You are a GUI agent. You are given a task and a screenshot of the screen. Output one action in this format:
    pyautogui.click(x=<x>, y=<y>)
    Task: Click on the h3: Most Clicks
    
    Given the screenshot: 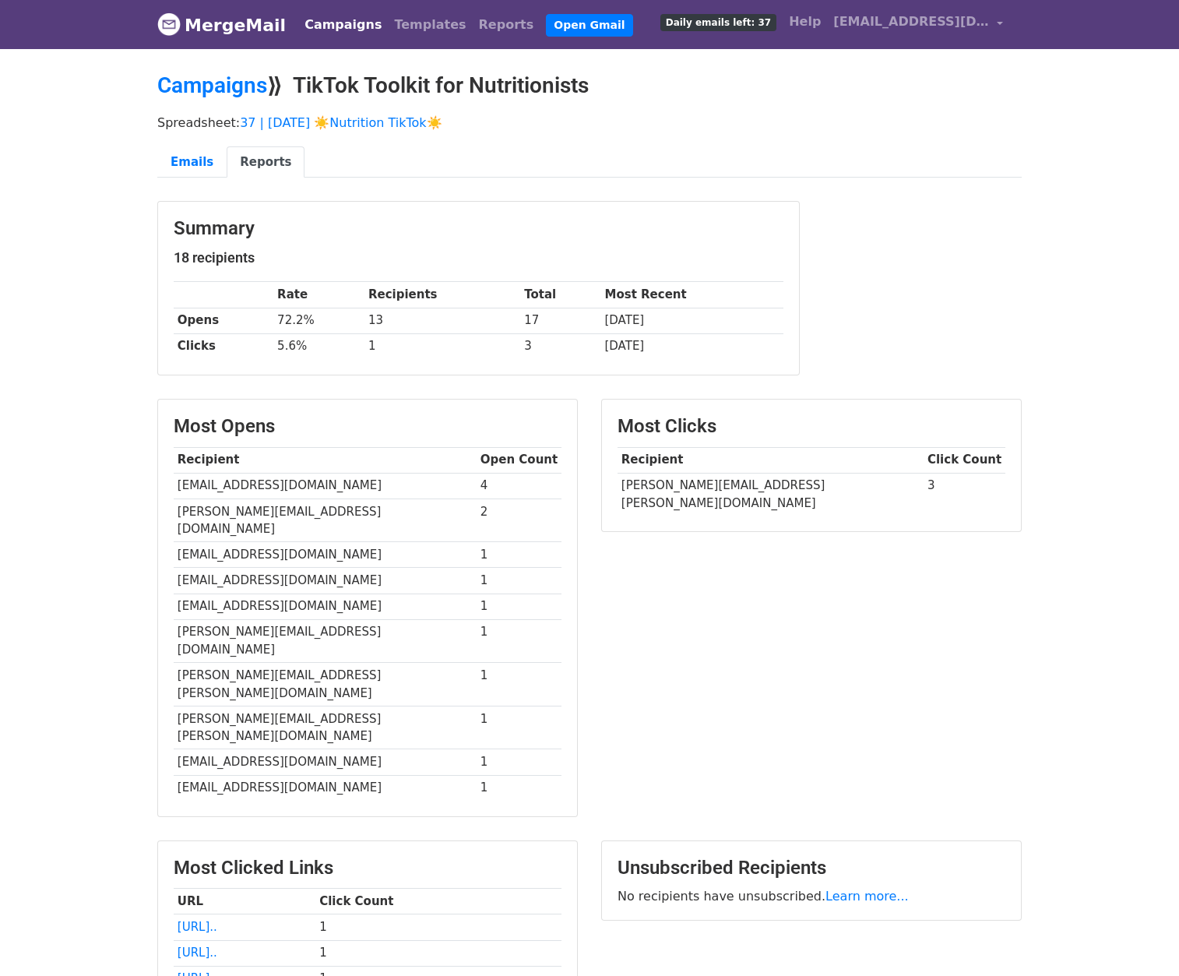 What is the action you would take?
    pyautogui.click(x=811, y=426)
    